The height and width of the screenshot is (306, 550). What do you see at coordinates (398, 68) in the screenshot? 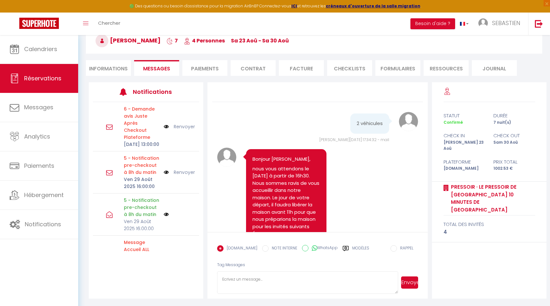
I see `li: FORMULAIRES` at bounding box center [398, 68].